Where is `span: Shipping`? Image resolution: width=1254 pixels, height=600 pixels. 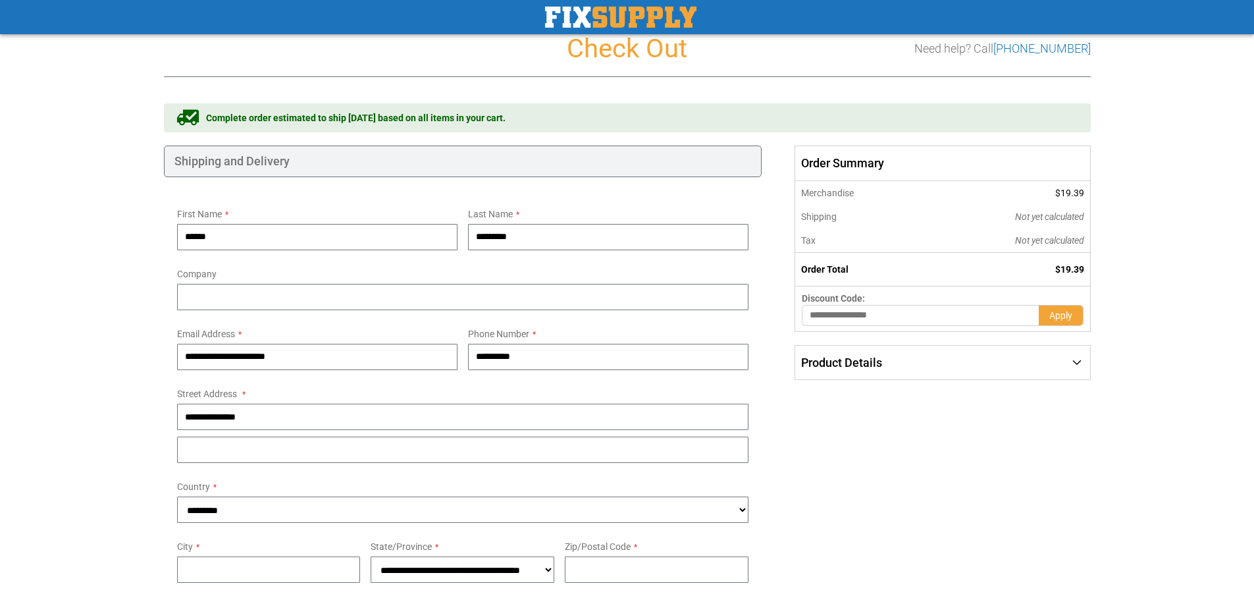 span: Shipping is located at coordinates (819, 217).